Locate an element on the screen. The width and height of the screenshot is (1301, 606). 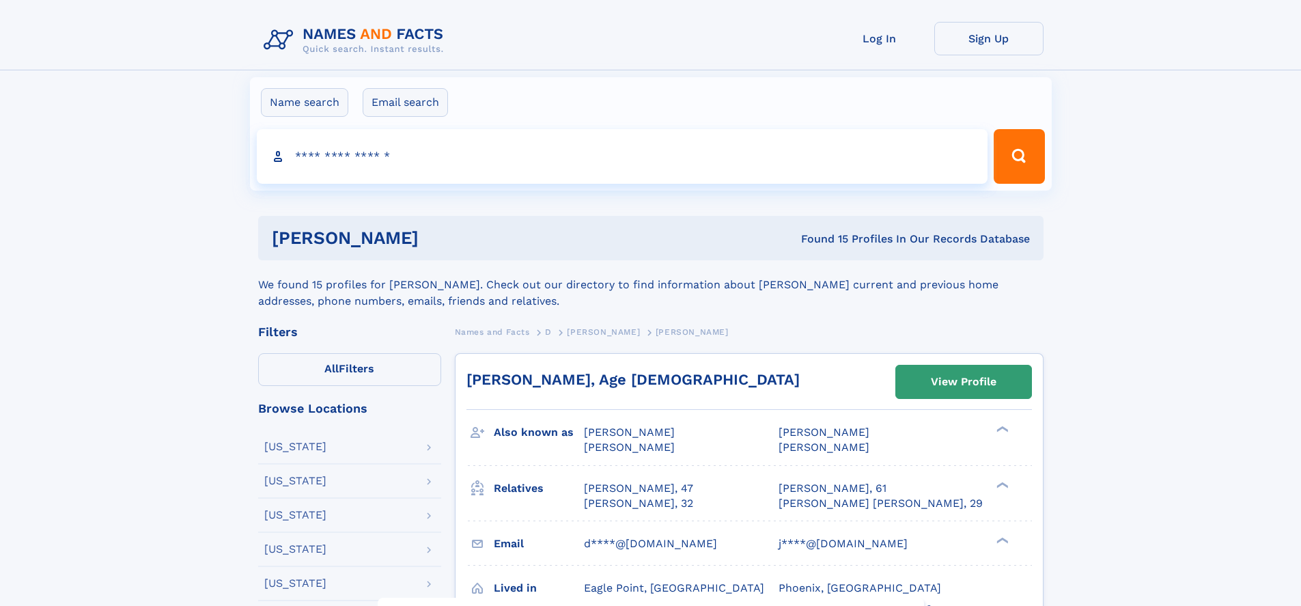
a: Log In is located at coordinates (879, 38).